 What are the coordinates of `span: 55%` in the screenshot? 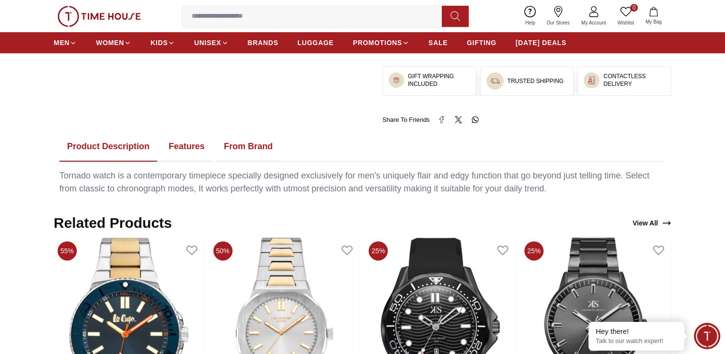 It's located at (67, 251).